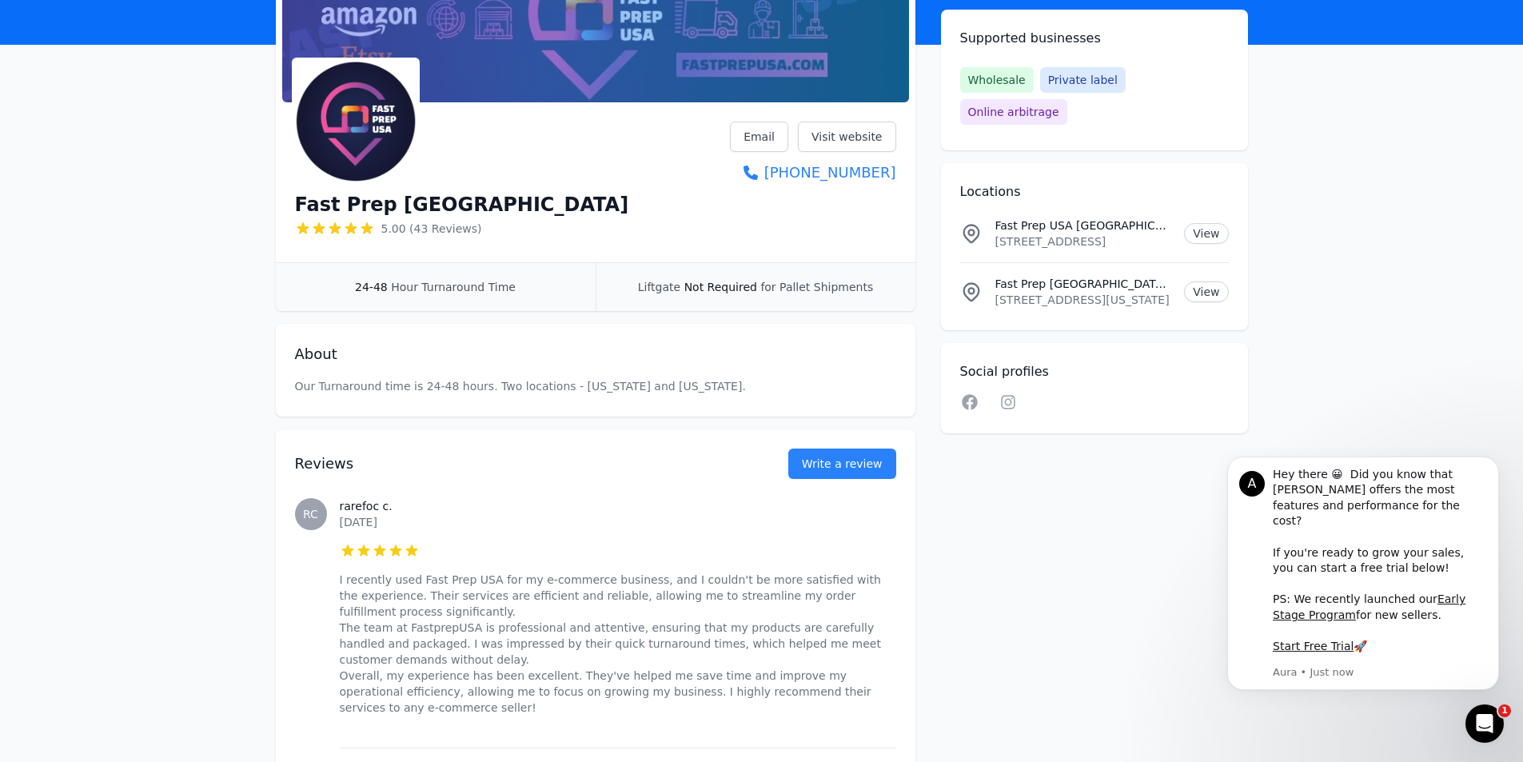 The width and height of the screenshot is (1523, 762). I want to click on span: 5.00 (43 Reviews), so click(432, 229).